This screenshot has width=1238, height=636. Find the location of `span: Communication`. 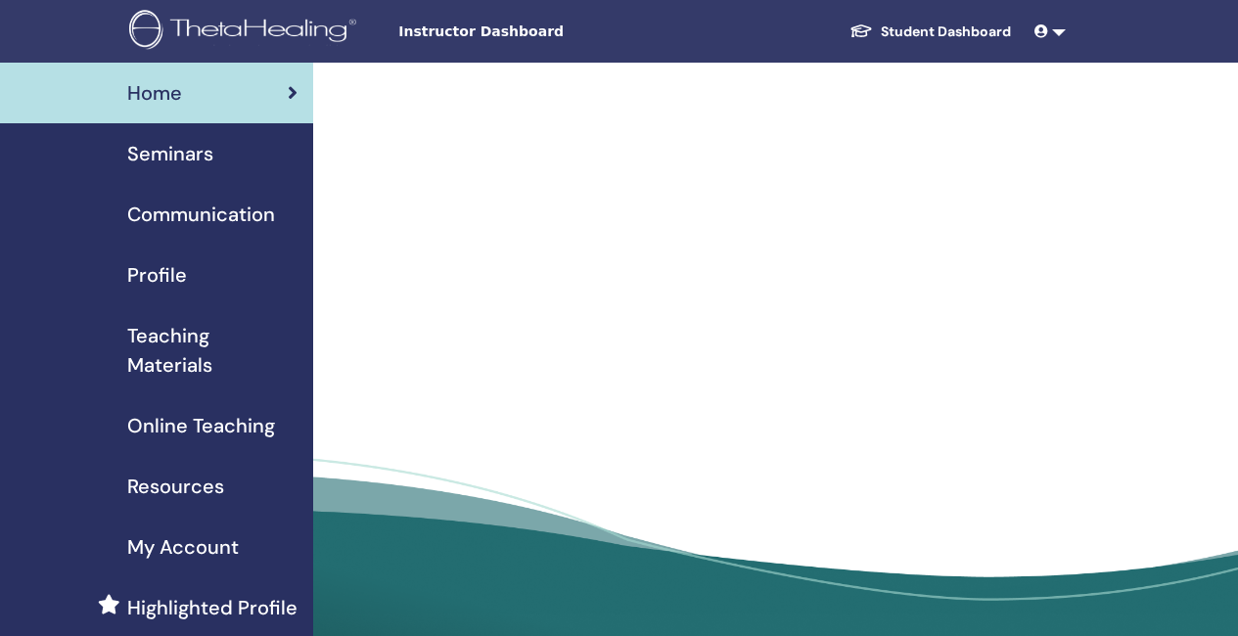

span: Communication is located at coordinates (201, 214).